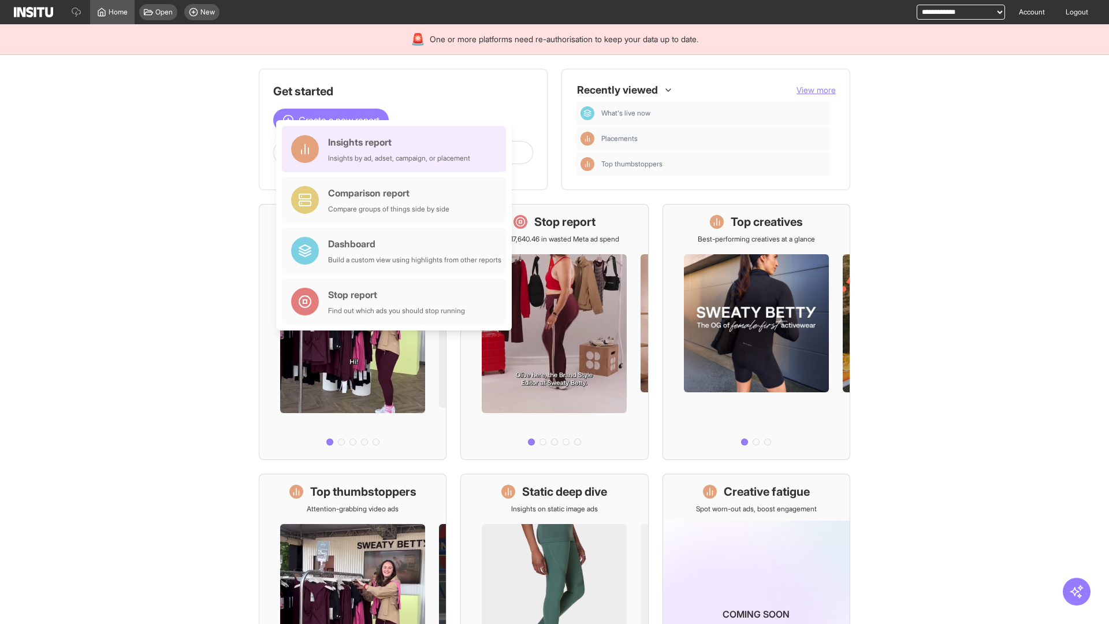 This screenshot has width=1109, height=624. Describe the element at coordinates (816, 90) in the screenshot. I see `button: View more` at that location.